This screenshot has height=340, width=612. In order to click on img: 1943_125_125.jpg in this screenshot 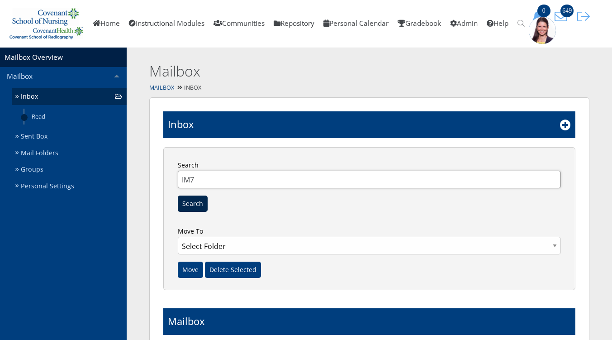, I will do `click(543, 30)`.